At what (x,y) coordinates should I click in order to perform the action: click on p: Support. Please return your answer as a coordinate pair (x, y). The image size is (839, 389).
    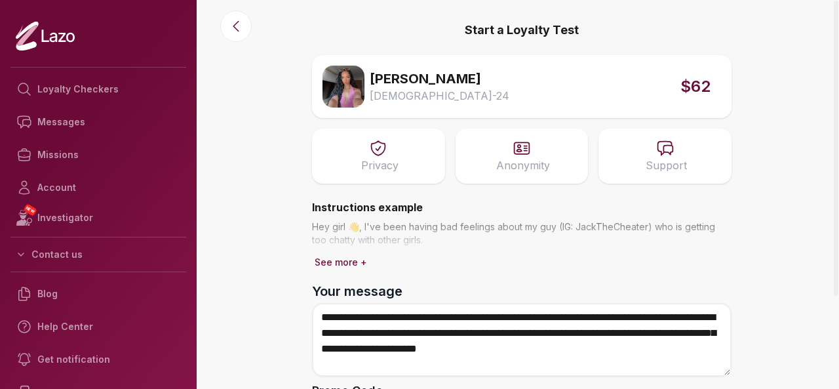
    Looking at the image, I should click on (666, 165).